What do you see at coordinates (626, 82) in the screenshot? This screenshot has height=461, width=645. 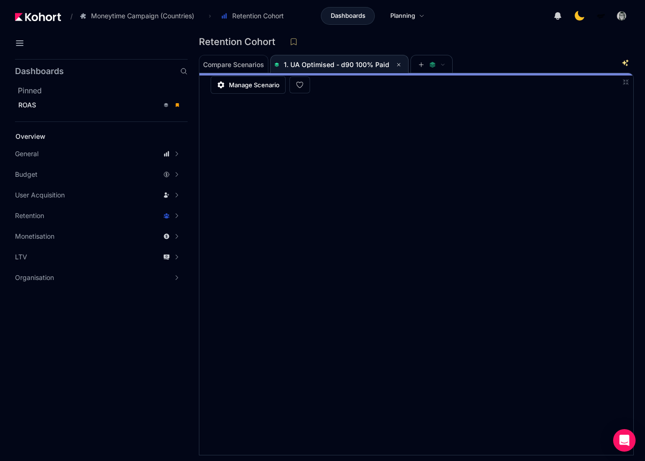 I see `button: Exit fullscreen` at bounding box center [626, 82].